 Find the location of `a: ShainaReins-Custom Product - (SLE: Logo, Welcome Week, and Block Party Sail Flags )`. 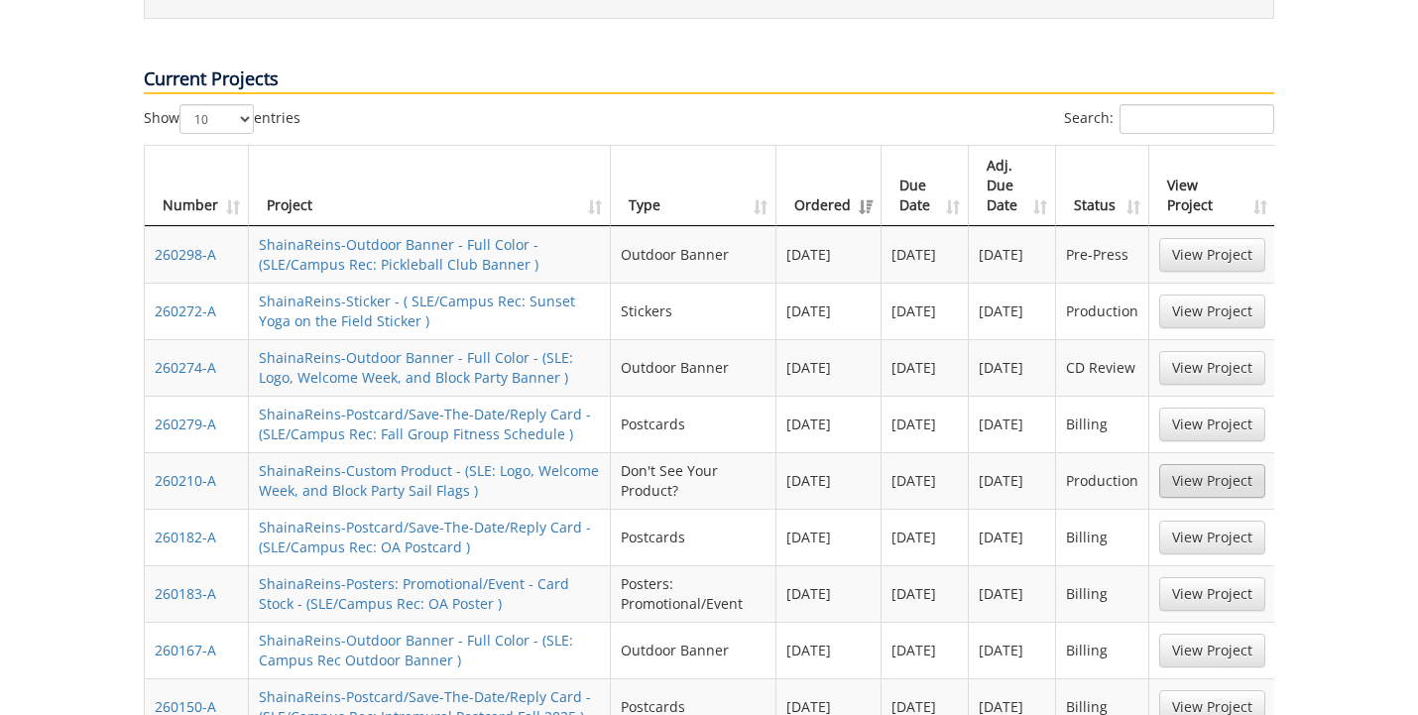

a: ShainaReins-Custom Product - (SLE: Logo, Welcome Week, and Block Party Sail Flags ) is located at coordinates (428, 480).